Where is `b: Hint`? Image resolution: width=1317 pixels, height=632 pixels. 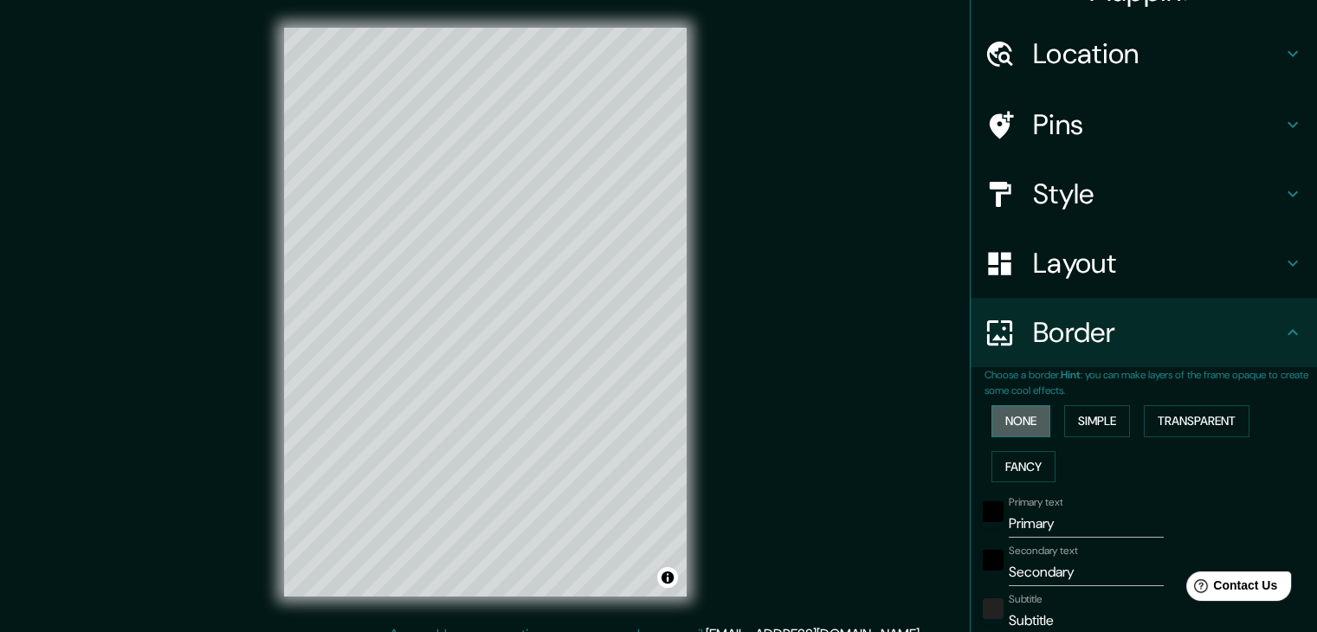 b: Hint is located at coordinates (1071, 375).